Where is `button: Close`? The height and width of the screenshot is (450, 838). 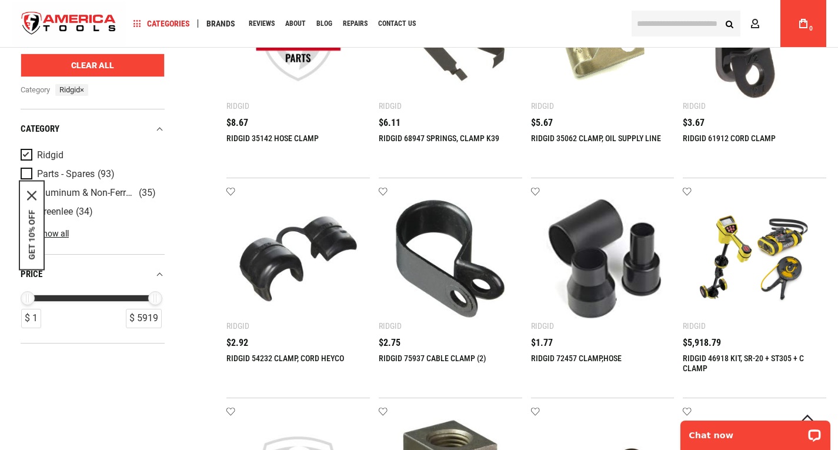
button: Close is located at coordinates (32, 195).